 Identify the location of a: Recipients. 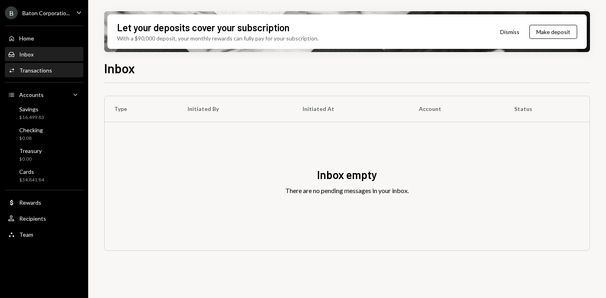
(44, 219).